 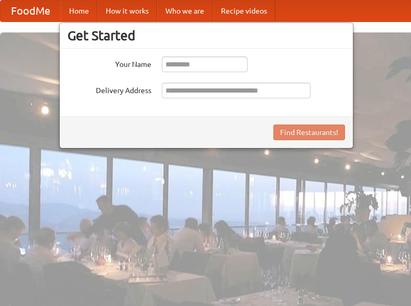 What do you see at coordinates (244, 11) in the screenshot?
I see `a: Recipe videos` at bounding box center [244, 11].